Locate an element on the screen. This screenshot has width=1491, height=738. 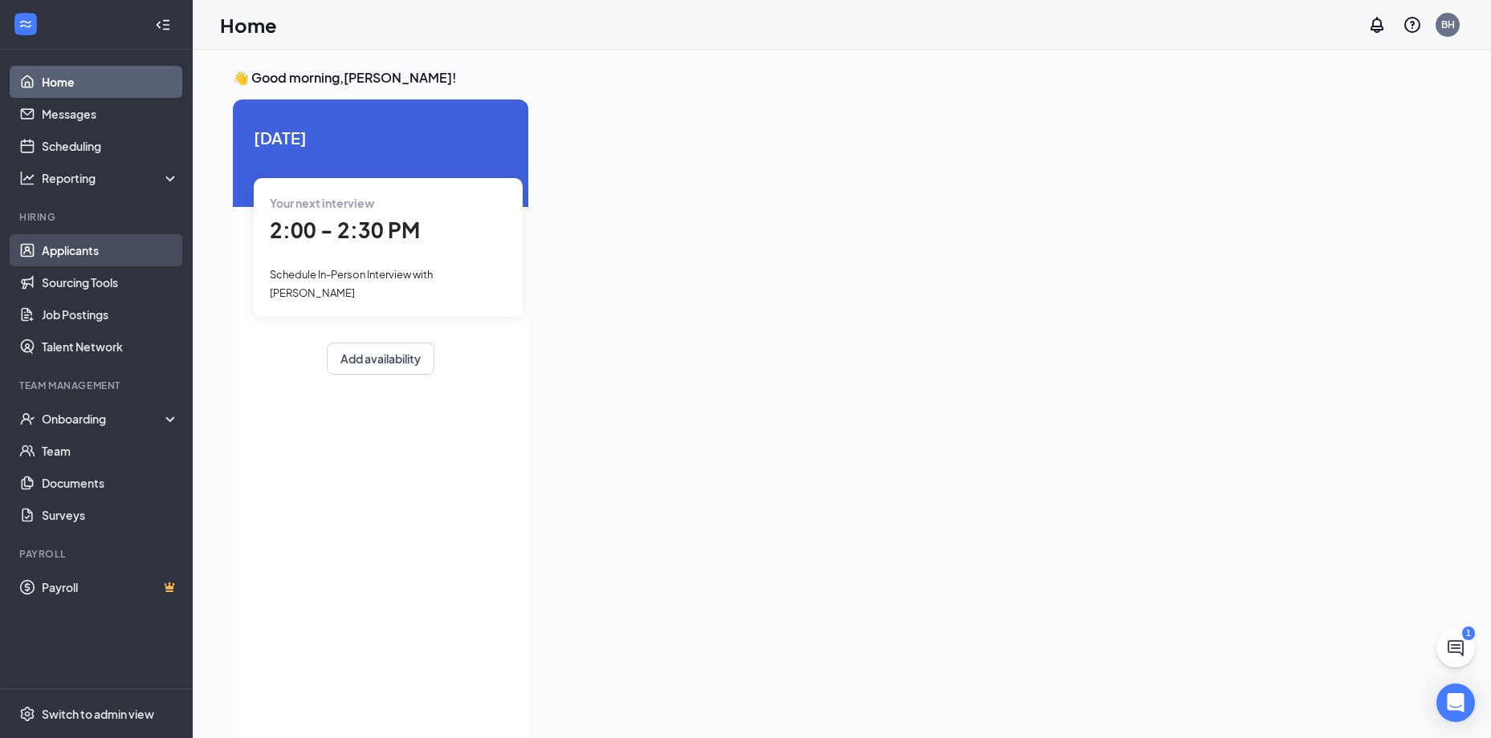
a: Team is located at coordinates (110, 451).